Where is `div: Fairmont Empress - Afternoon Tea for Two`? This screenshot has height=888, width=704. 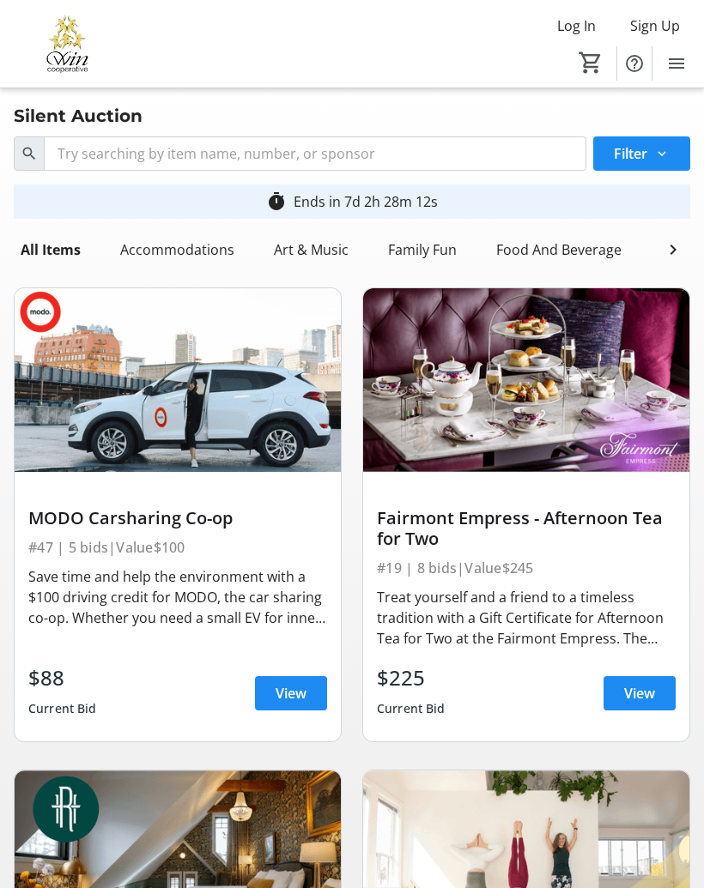 div: Fairmont Empress - Afternoon Tea for Two is located at coordinates (526, 529).